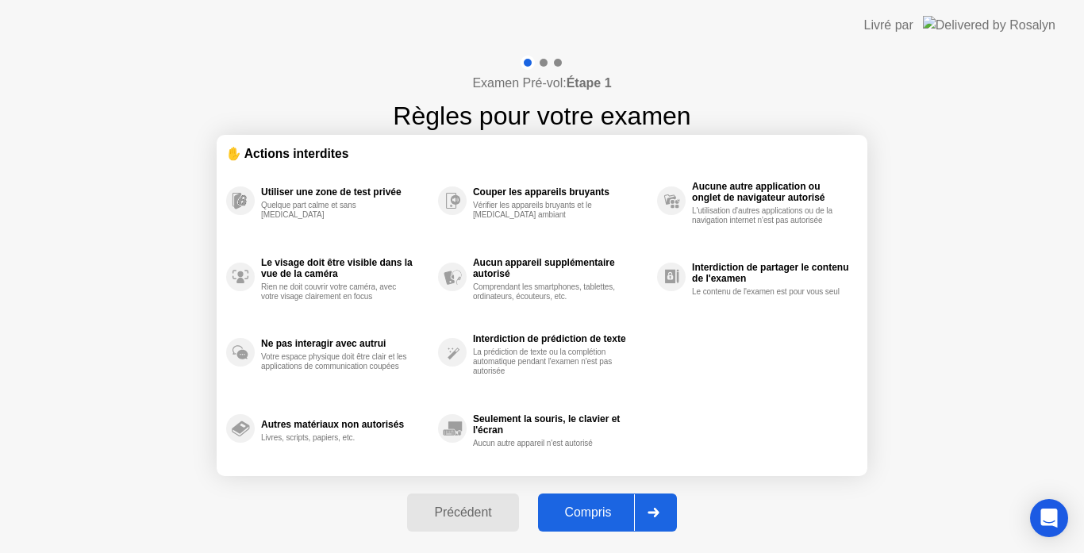  Describe the element at coordinates (561, 425) in the screenshot. I see `div: Seulement la souris, le clavier et l'écran` at that location.